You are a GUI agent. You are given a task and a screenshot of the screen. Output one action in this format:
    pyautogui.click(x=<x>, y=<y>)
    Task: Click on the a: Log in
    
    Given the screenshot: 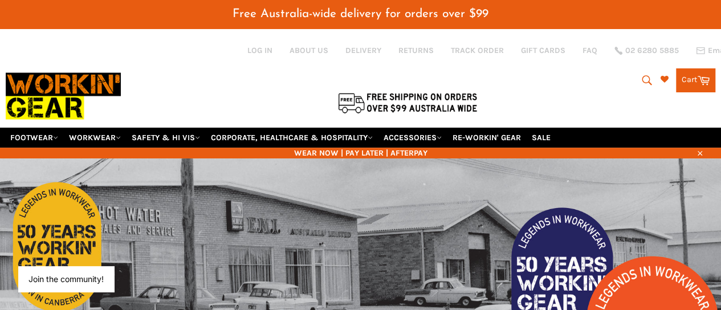 What is the action you would take?
    pyautogui.click(x=260, y=50)
    